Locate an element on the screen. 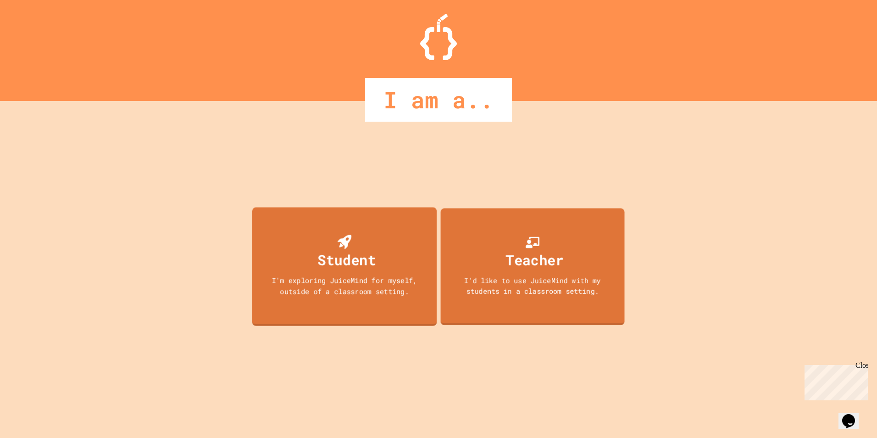  div: I'd like to use JuiceMind with my students in a classroom setting. is located at coordinates (532, 285).